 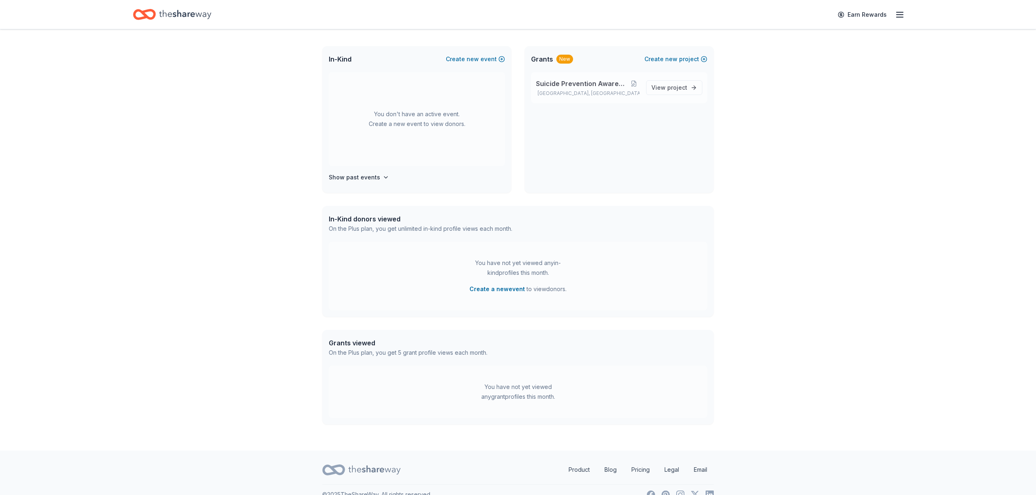 What do you see at coordinates (670, 88) in the screenshot?
I see `span: View` at bounding box center [670, 88].